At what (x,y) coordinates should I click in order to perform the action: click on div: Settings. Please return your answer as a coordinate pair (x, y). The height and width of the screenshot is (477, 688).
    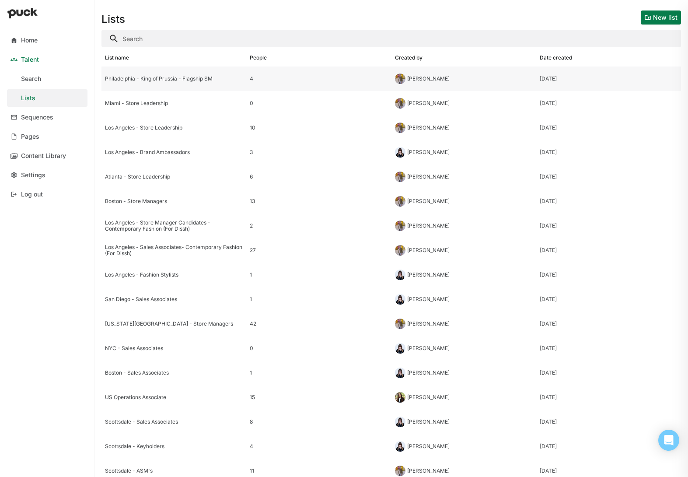
    Looking at the image, I should click on (33, 175).